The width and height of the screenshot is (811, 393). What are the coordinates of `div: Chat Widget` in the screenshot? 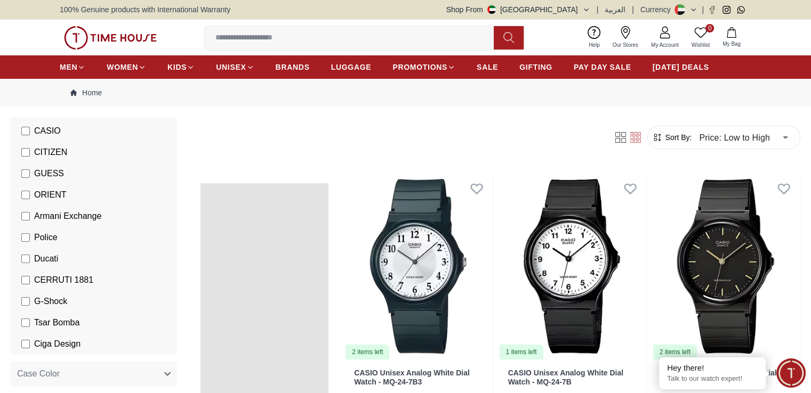 It's located at (791, 373).